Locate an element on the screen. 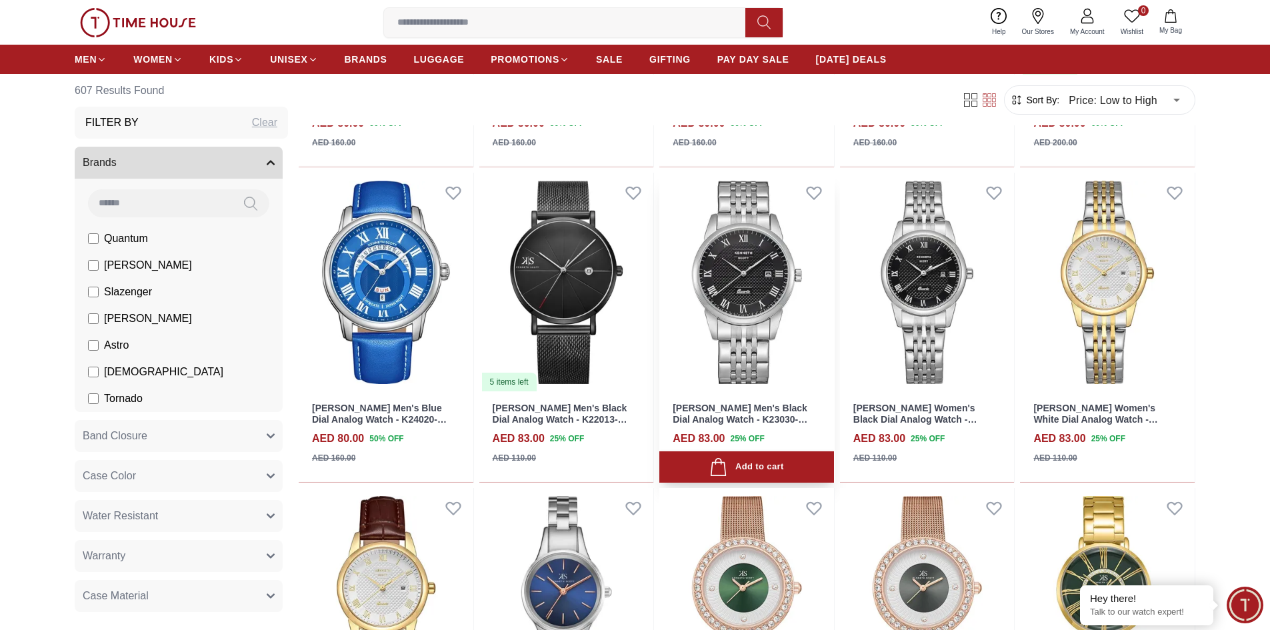 This screenshot has height=630, width=1270. span: 50 % OFF is located at coordinates (386, 439).